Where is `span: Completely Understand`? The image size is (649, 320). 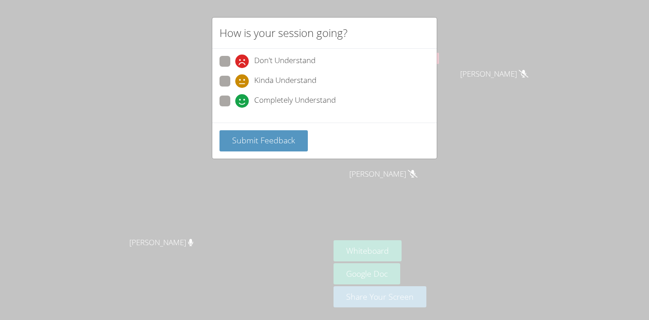 span: Completely Understand is located at coordinates (295, 101).